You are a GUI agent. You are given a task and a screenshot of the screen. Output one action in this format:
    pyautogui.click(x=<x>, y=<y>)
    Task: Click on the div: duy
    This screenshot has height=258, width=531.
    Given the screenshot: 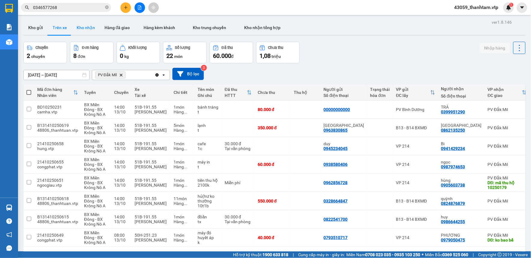 What is the action you would take?
    pyautogui.click(x=344, y=144)
    